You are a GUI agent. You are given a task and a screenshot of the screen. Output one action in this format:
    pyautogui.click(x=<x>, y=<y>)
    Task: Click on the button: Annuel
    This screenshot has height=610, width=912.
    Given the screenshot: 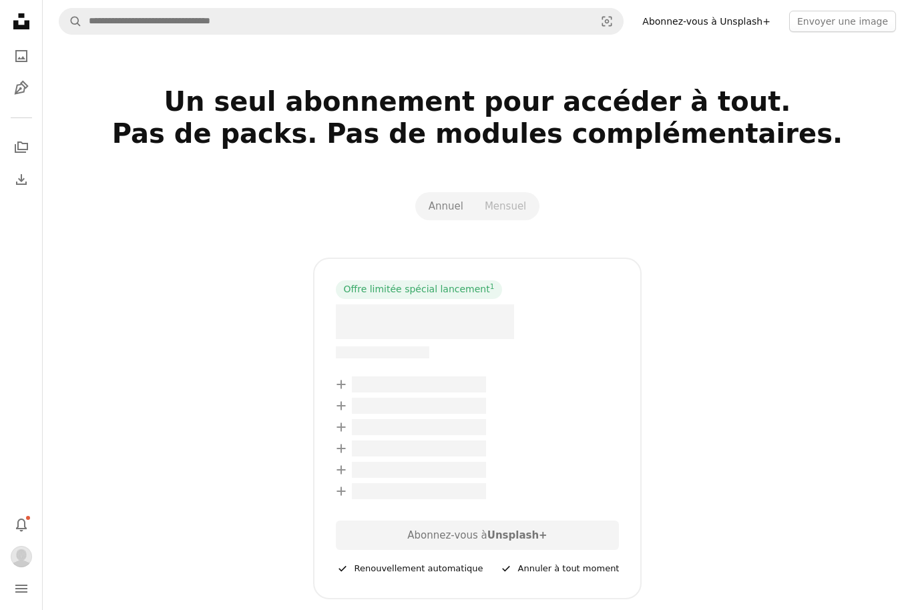 What is the action you would take?
    pyautogui.click(x=446, y=206)
    